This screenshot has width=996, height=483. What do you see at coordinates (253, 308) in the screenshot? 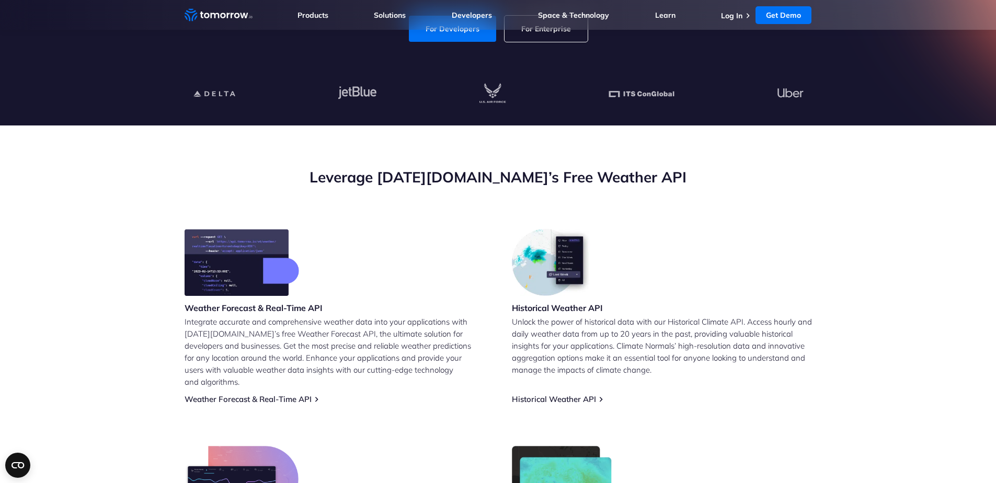
I see `h3: Weather Forecast & Real-Time API` at bounding box center [253, 308].